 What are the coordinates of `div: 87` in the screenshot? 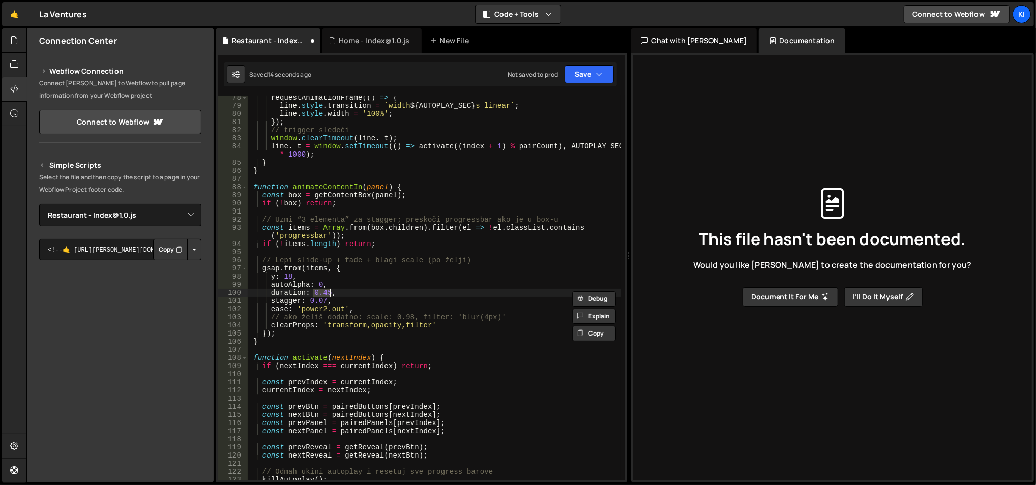 It's located at (232, 179).